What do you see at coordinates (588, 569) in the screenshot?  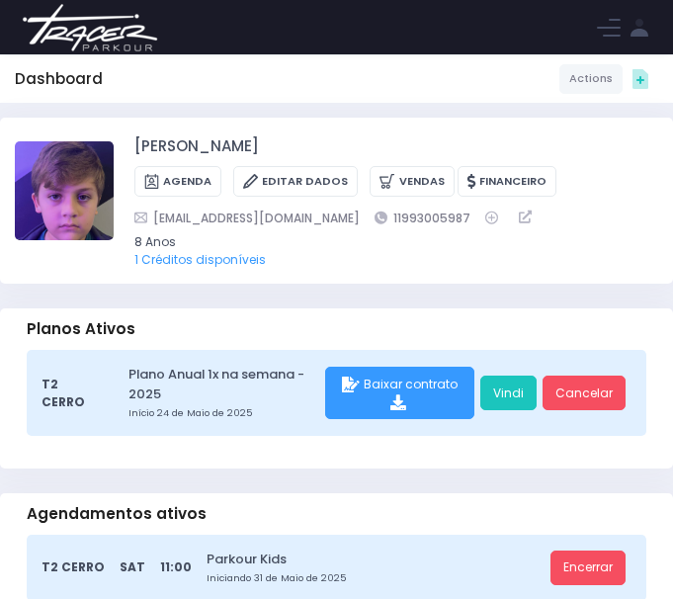 I see `a: Encerrar` at bounding box center [588, 569].